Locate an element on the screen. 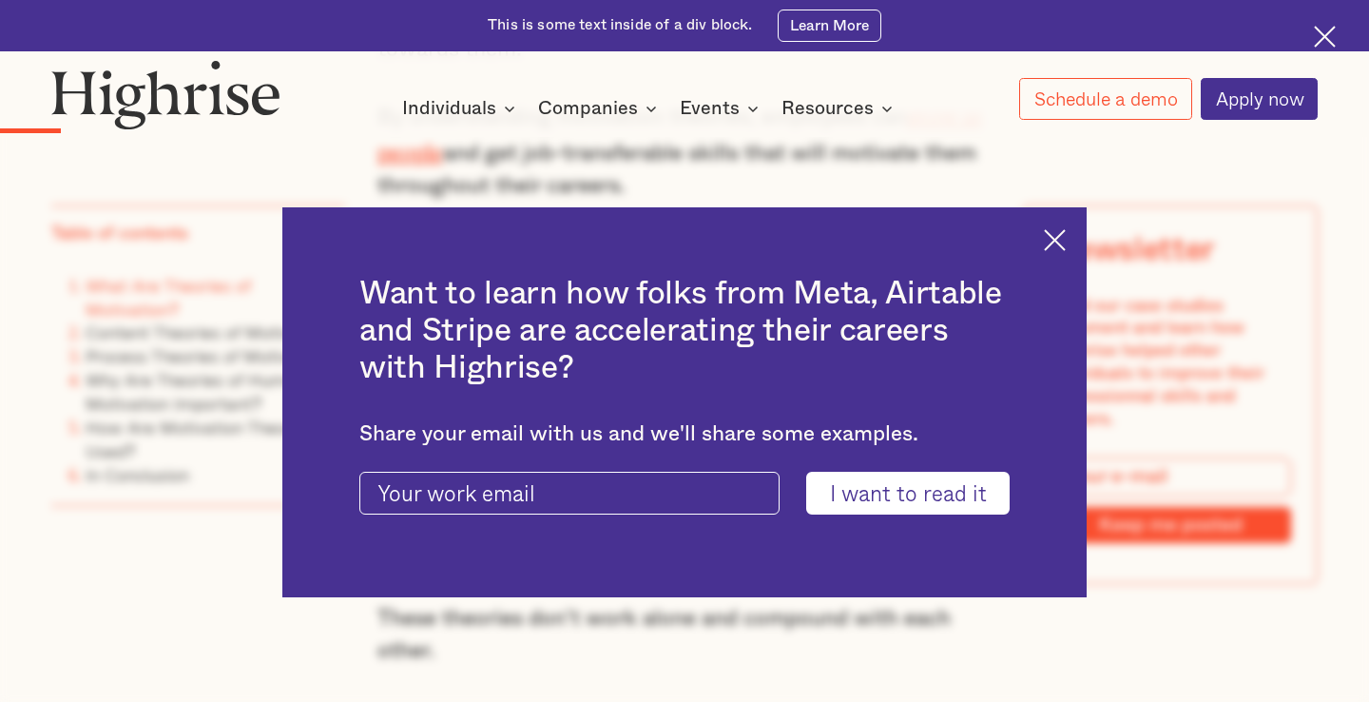  img: Highrise logo is located at coordinates (165, 94).